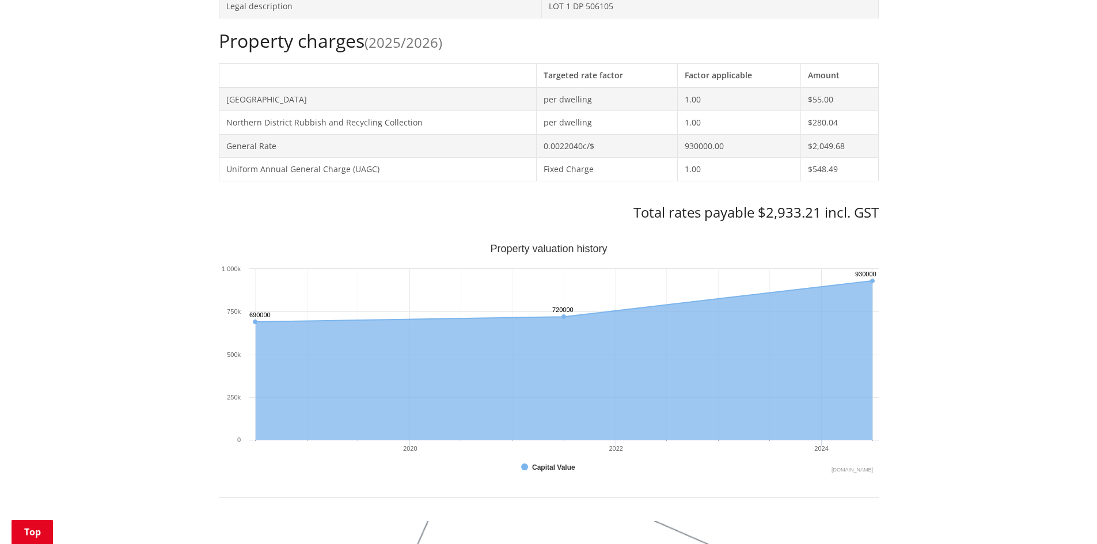 This screenshot has width=1097, height=544. Describe the element at coordinates (377, 123) in the screenshot. I see `td: Northern District Rubbish and Recycling Collection` at that location.